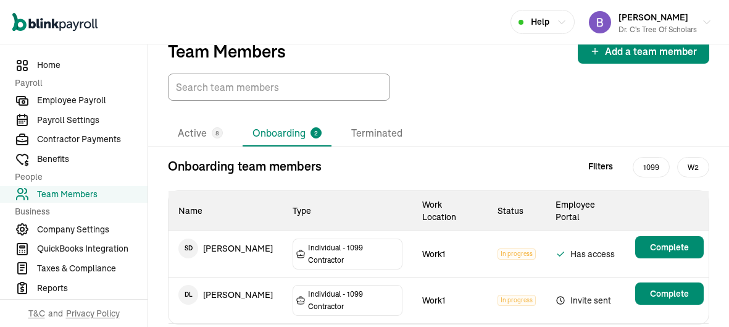 This screenshot has width=729, height=327. What do you see at coordinates (652, 167) in the screenshot?
I see `span: 1099` at bounding box center [652, 167].